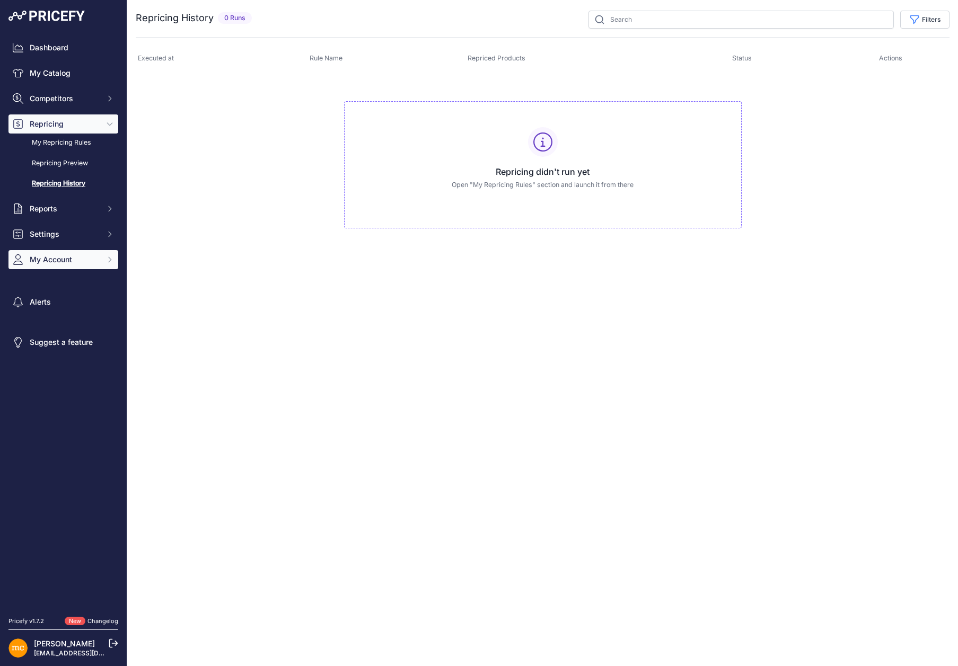  Describe the element at coordinates (543, 172) in the screenshot. I see `h3: Repricing didn't run yet` at that location.